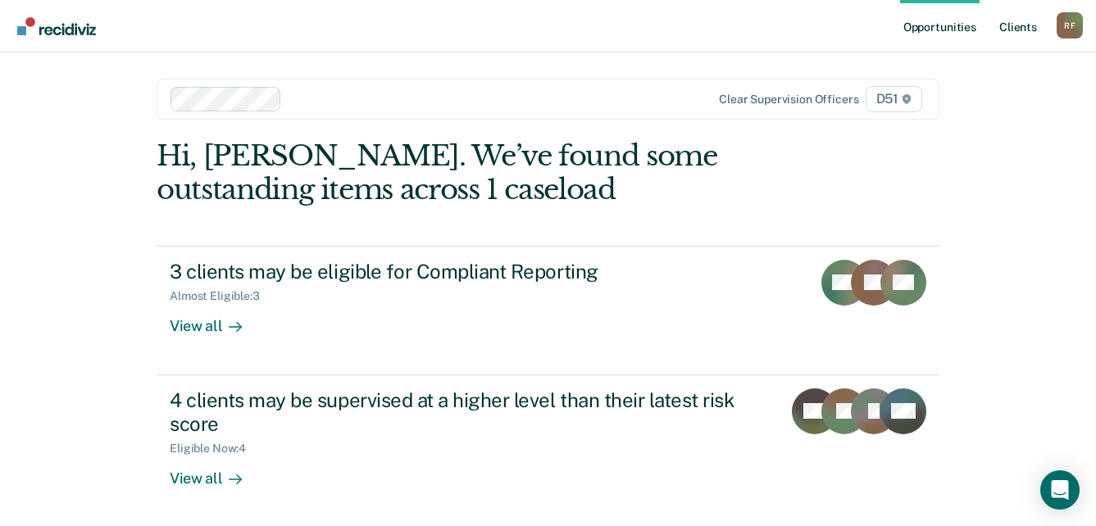 The width and height of the screenshot is (1096, 526). I want to click on div: Open Intercom Messenger, so click(1060, 490).